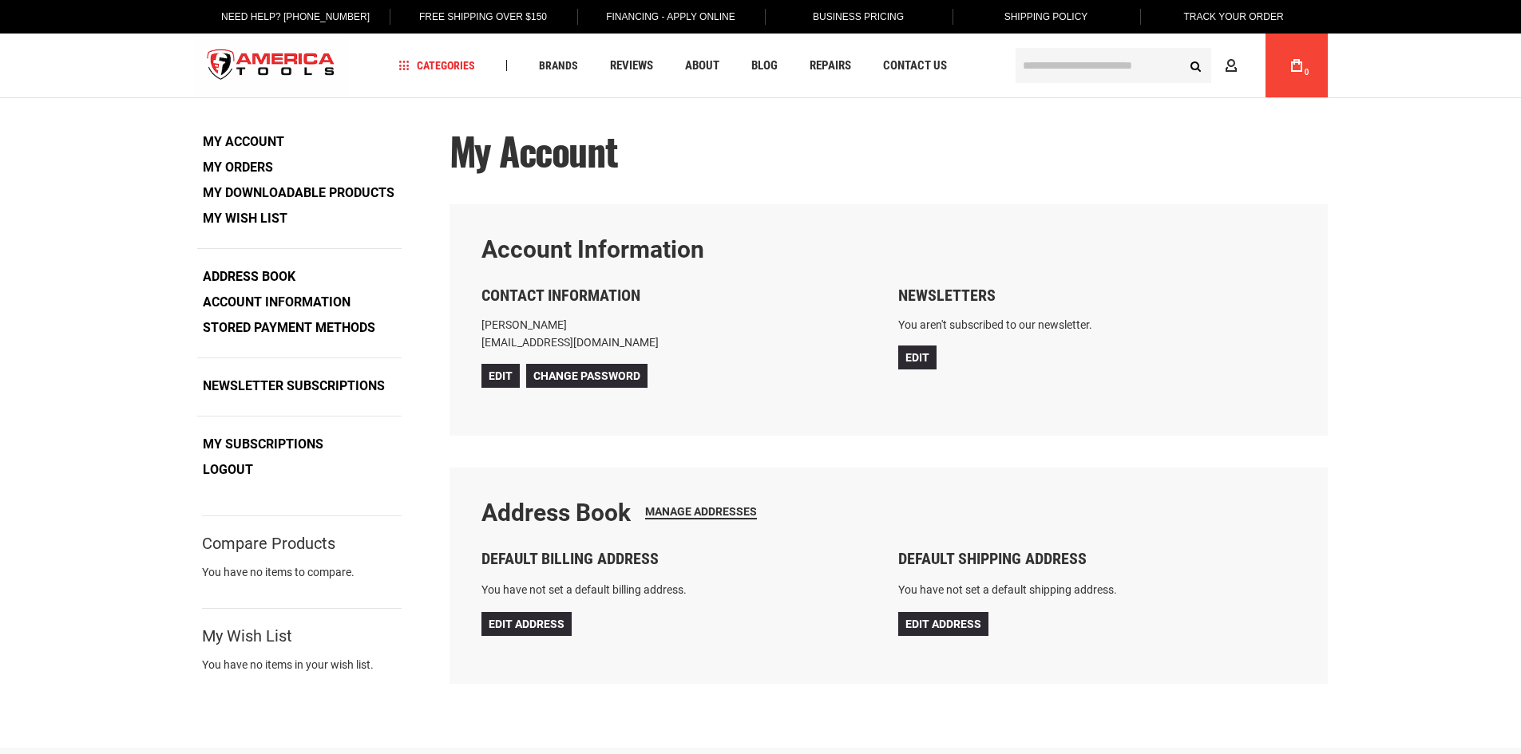 This screenshot has width=1521, height=754. I want to click on div: You have no items to compare., so click(302, 580).